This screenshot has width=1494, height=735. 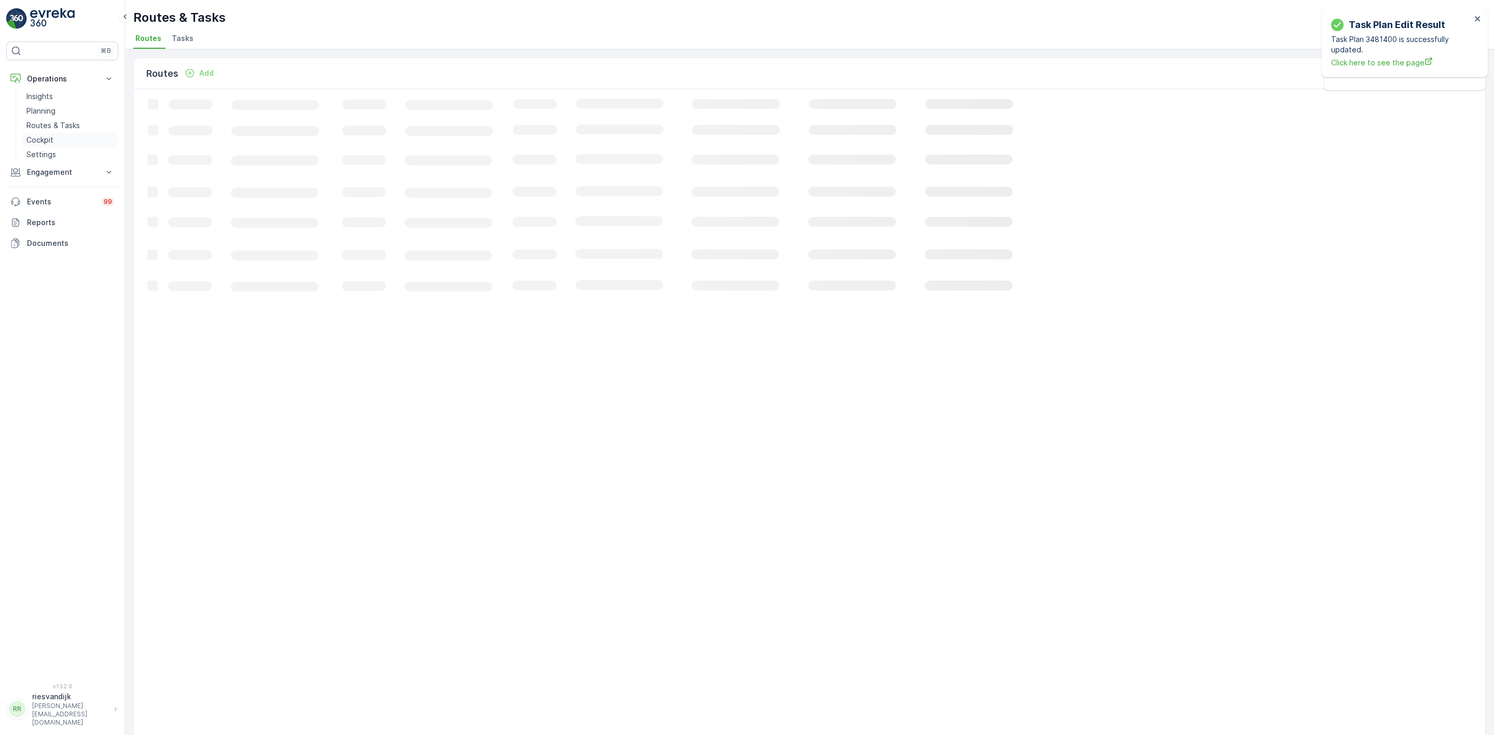 What do you see at coordinates (70, 126) in the screenshot?
I see `a: Routes & Tasks` at bounding box center [70, 126].